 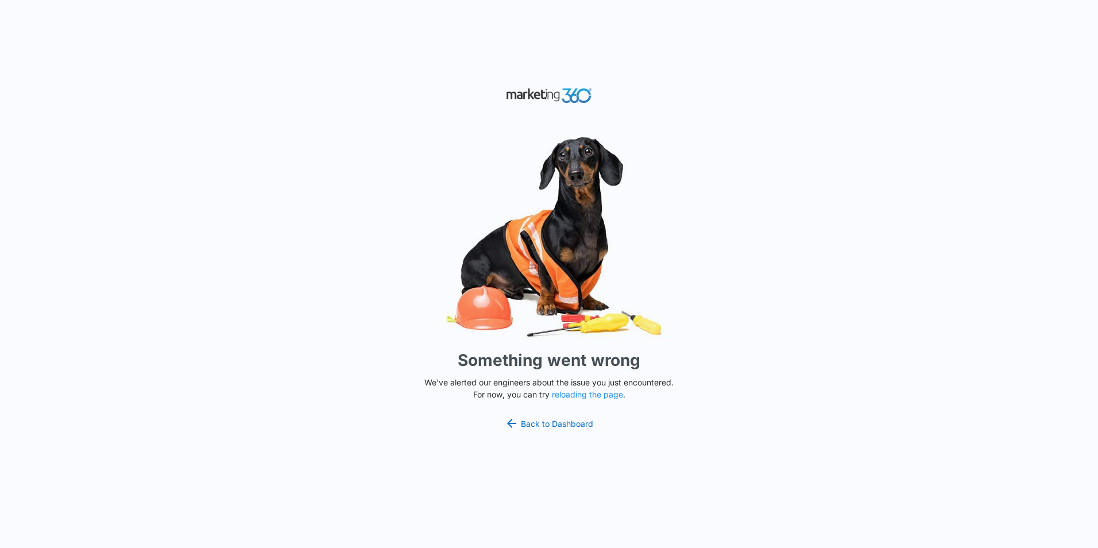 What do you see at coordinates (587, 394) in the screenshot?
I see `button: reloading the page` at bounding box center [587, 394].